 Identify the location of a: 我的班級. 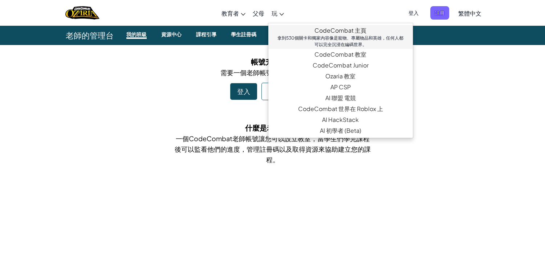
(136, 35).